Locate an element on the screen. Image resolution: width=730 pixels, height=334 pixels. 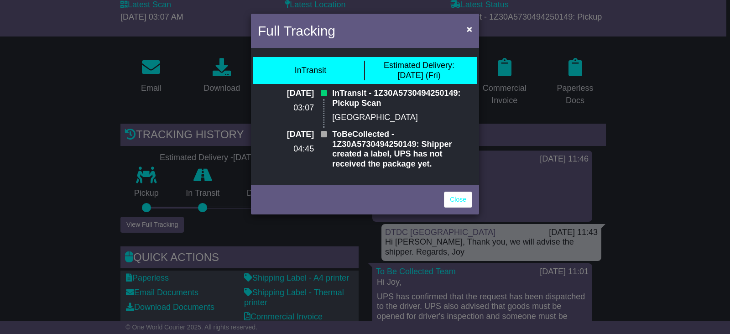
h4: Full Tracking is located at coordinates (297, 31).